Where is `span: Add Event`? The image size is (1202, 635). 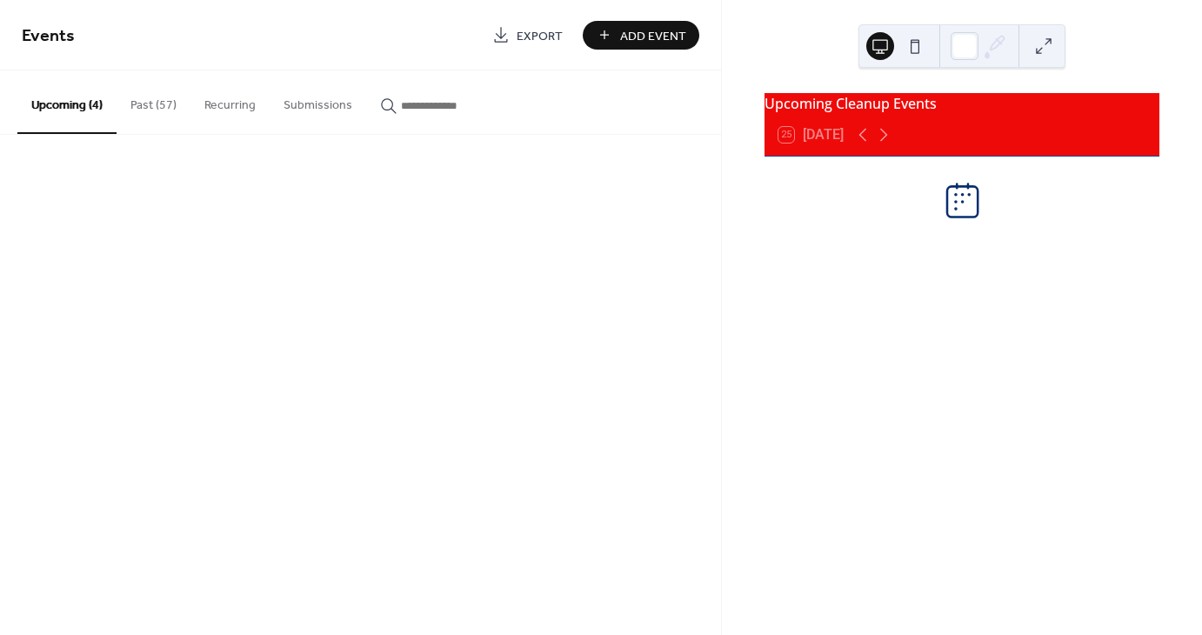
span: Add Event is located at coordinates (653, 36).